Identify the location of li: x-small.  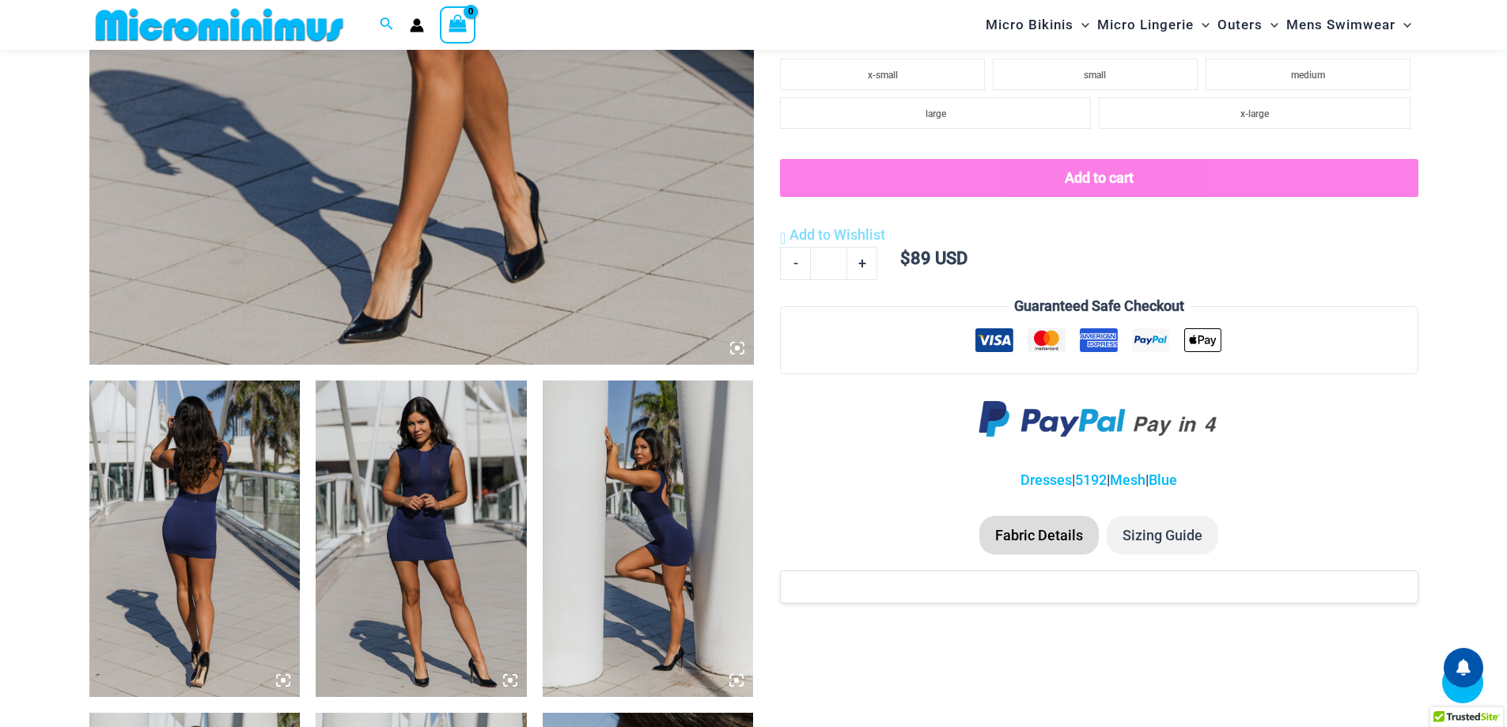
(882, 74).